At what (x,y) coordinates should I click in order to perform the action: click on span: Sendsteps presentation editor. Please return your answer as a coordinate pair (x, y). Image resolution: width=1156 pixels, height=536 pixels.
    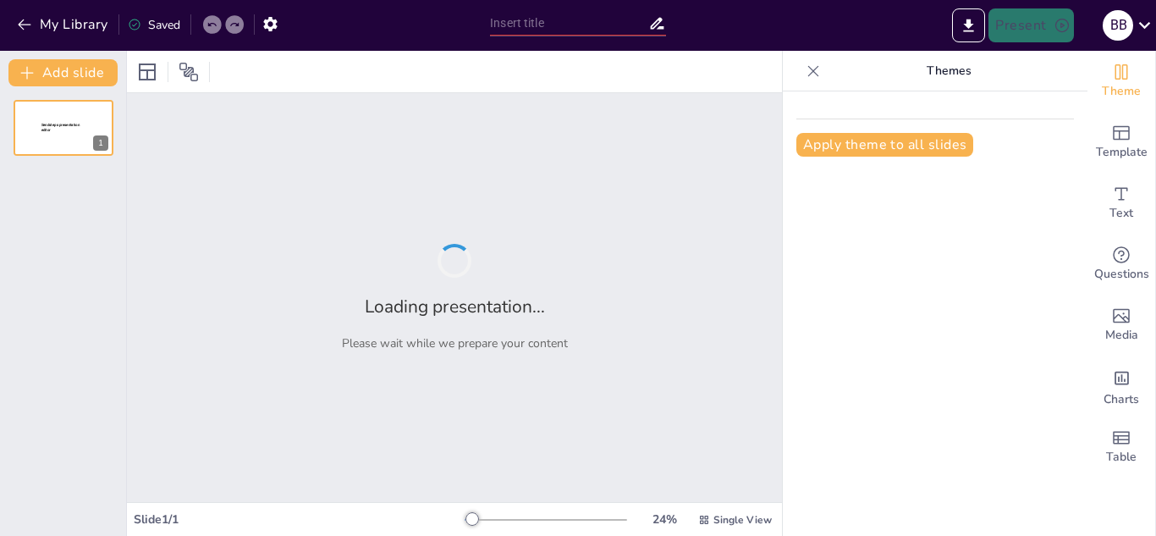
    Looking at the image, I should click on (60, 127).